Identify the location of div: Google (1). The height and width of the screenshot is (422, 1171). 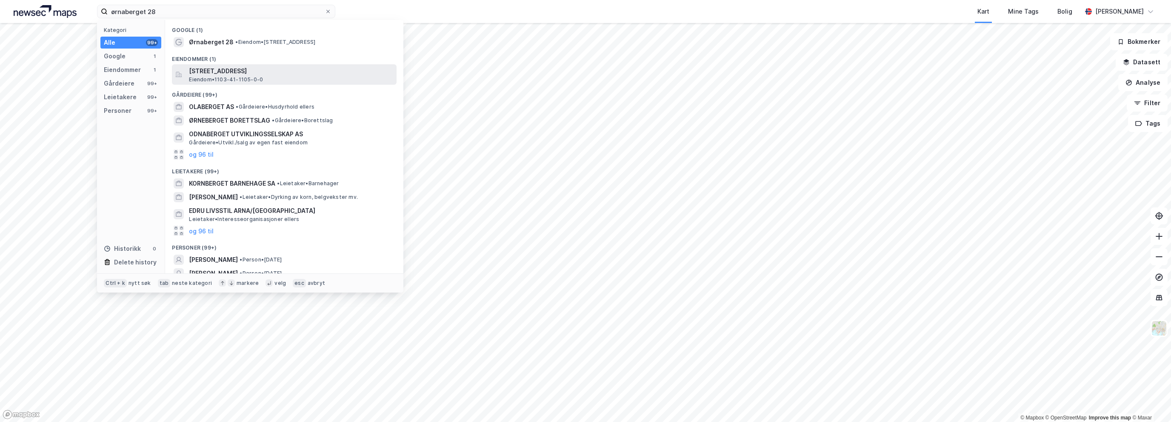
(284, 28).